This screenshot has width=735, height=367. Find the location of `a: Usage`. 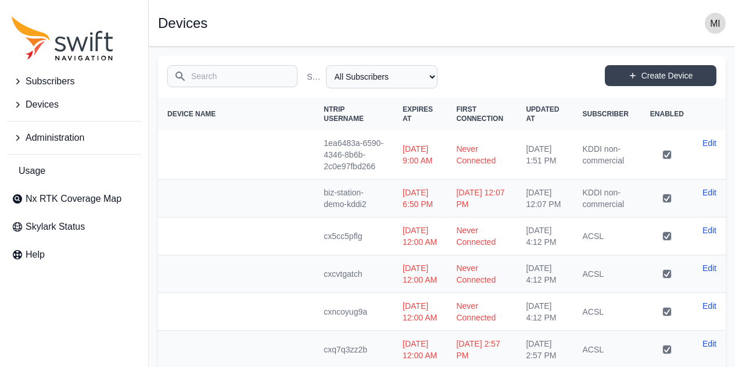

a: Usage is located at coordinates (74, 171).